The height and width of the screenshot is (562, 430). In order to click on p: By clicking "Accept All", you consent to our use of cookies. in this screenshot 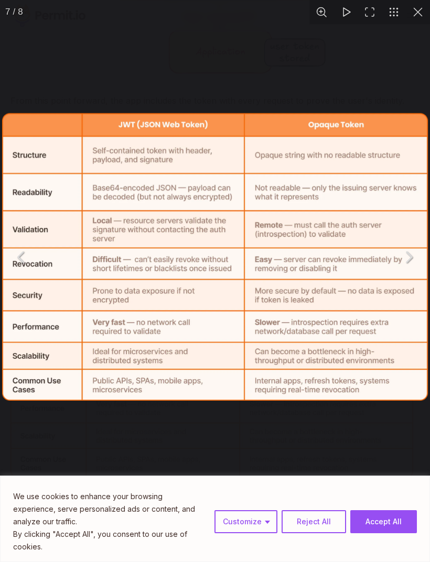, I will do `click(110, 541)`.